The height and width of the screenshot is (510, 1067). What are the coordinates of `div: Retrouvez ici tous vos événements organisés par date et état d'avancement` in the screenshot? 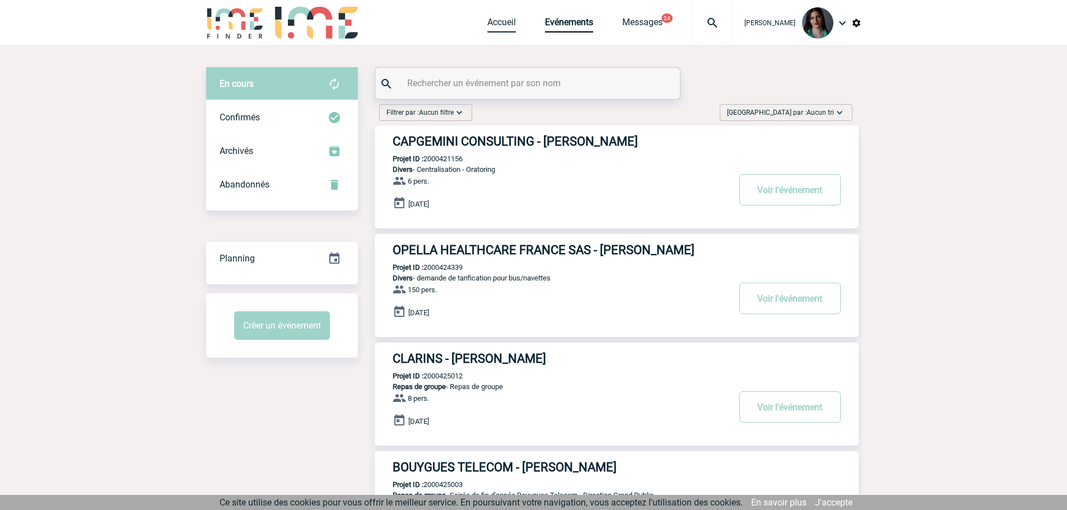 It's located at (282, 259).